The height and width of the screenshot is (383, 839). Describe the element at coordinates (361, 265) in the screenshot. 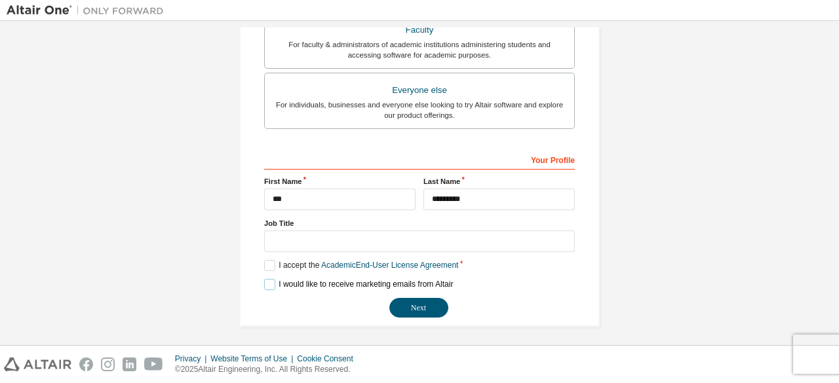

I see `label: I accept the` at that location.